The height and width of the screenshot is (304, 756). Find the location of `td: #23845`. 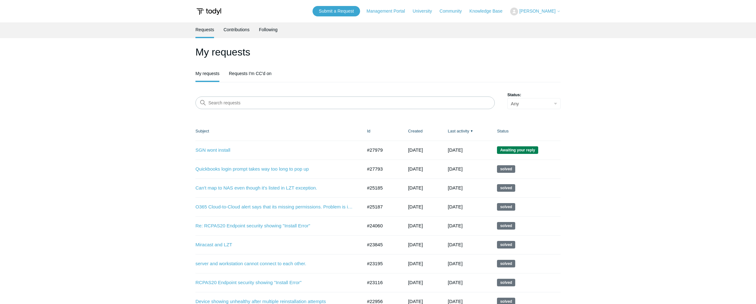

td: #23845 is located at coordinates (381, 244).